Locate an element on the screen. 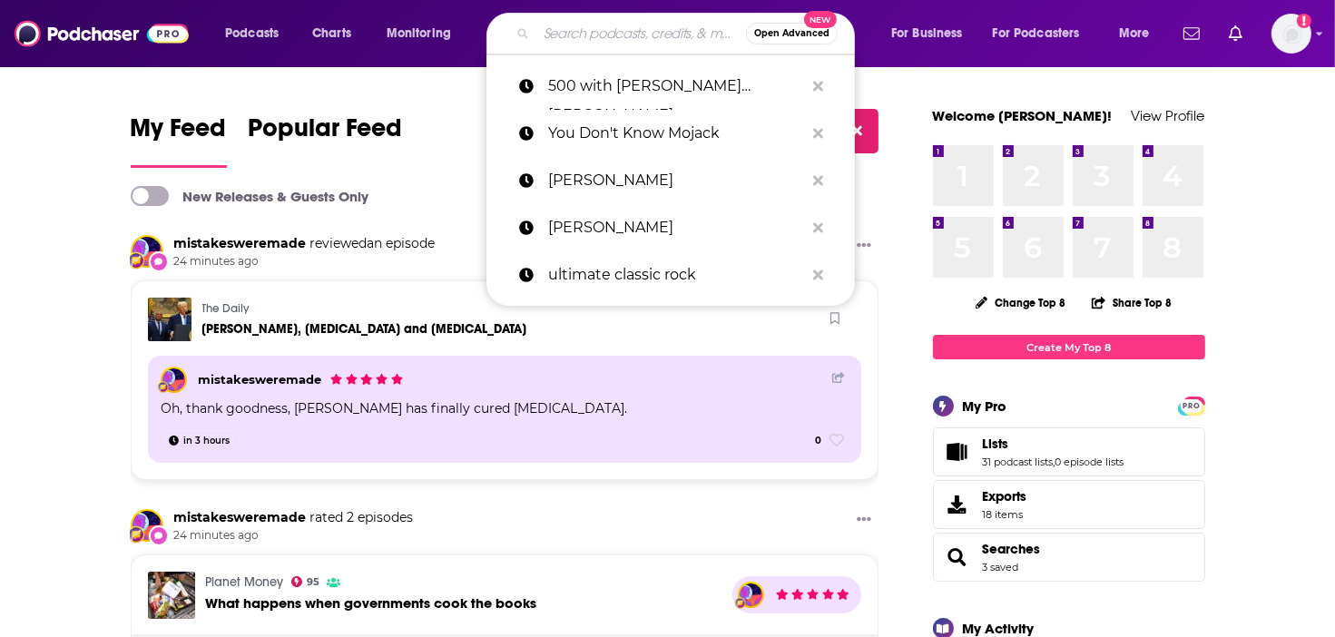 The image size is (1335, 637). a: in 3 hours is located at coordinates (199, 440).